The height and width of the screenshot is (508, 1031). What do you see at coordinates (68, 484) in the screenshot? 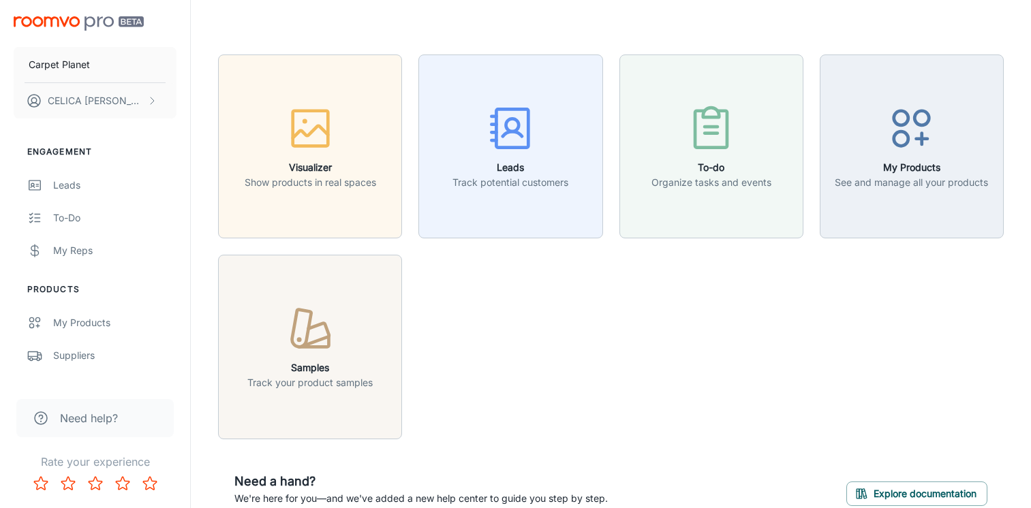
I see `button: Rate 2 star` at bounding box center [68, 484].